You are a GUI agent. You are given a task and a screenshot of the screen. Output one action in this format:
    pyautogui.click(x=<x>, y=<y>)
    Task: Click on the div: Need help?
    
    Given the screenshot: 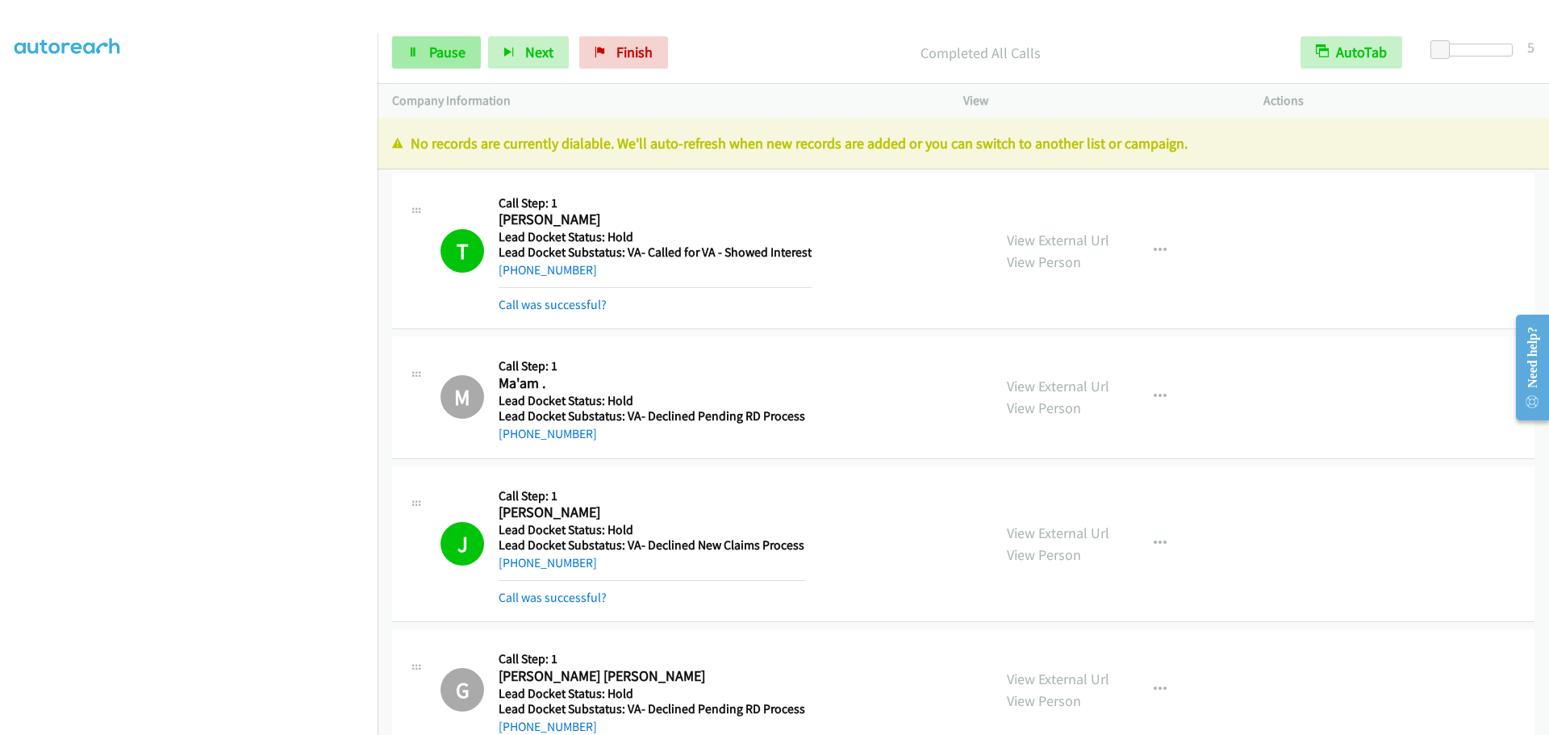 What is the action you would take?
    pyautogui.click(x=30, y=54)
    